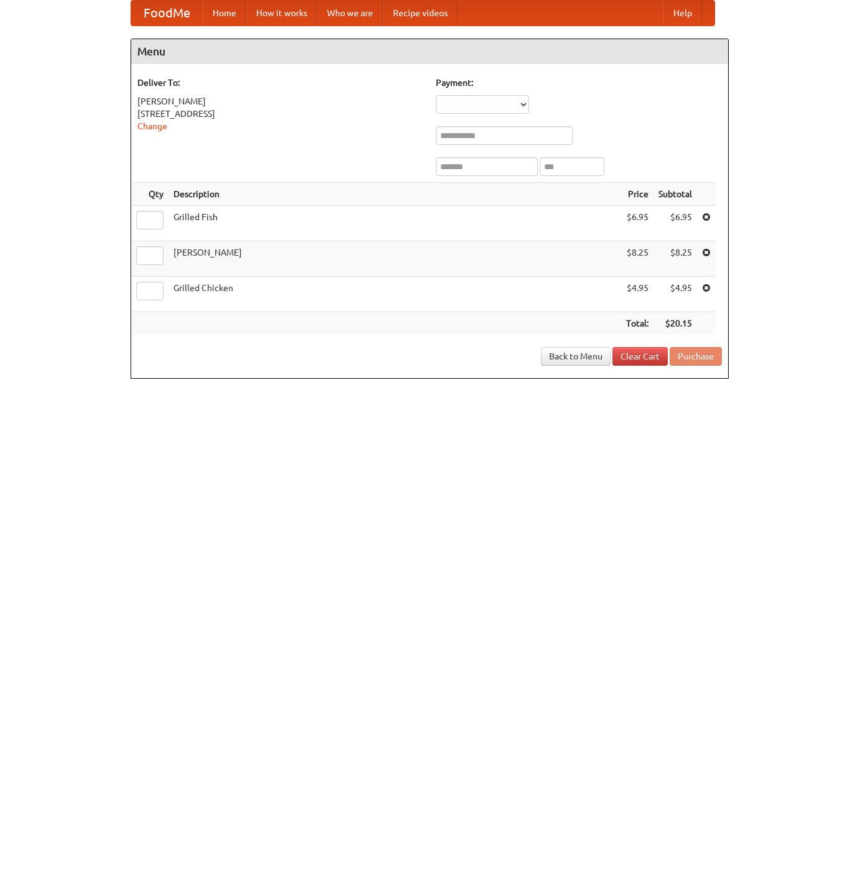  I want to click on h5: Payment:, so click(579, 83).